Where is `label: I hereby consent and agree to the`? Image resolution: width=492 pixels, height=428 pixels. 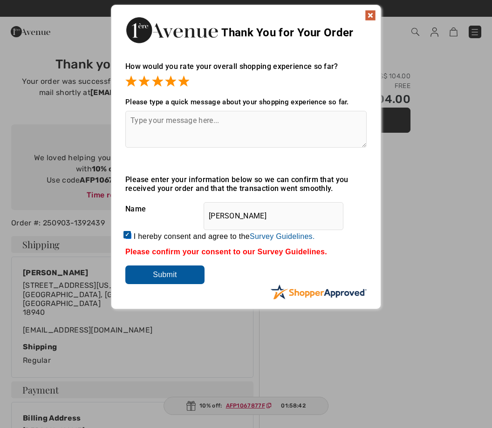 label: I hereby consent and agree to the is located at coordinates (224, 237).